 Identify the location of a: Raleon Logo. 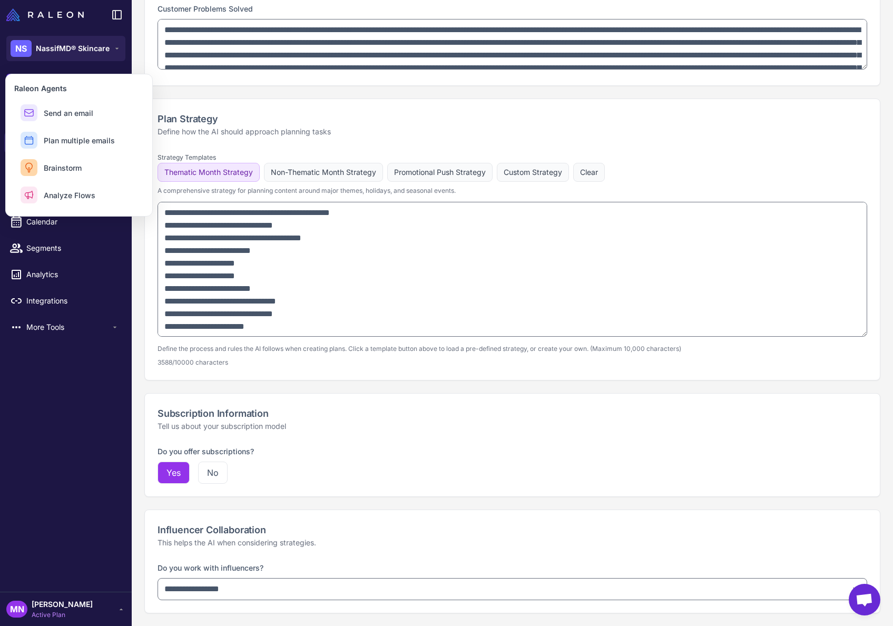
(47, 15).